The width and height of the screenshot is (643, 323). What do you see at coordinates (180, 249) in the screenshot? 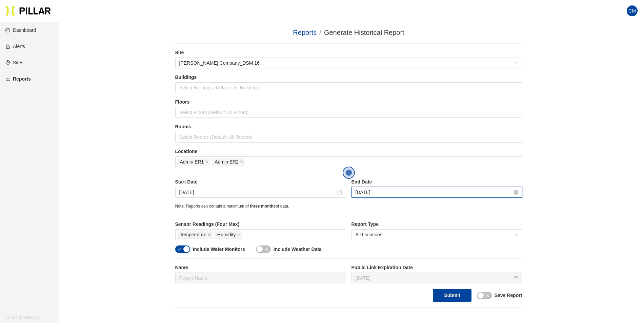
I see `span: check` at bounding box center [180, 249].